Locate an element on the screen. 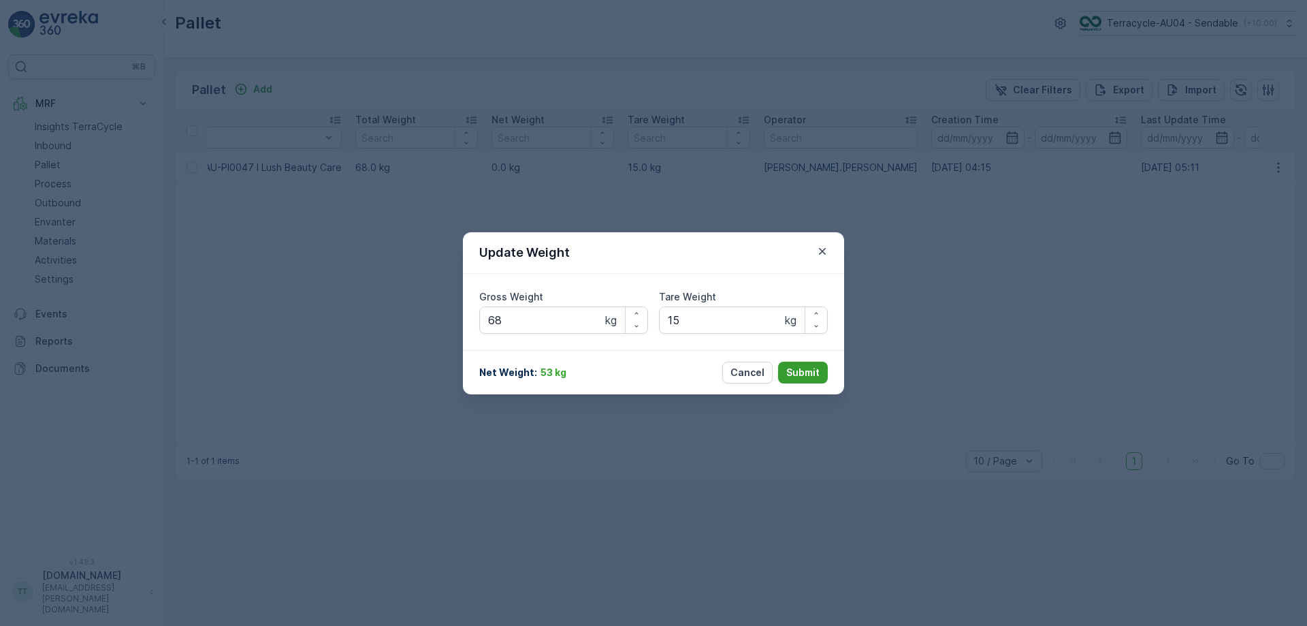 This screenshot has height=626, width=1307. p: Update Weight is located at coordinates (524, 253).